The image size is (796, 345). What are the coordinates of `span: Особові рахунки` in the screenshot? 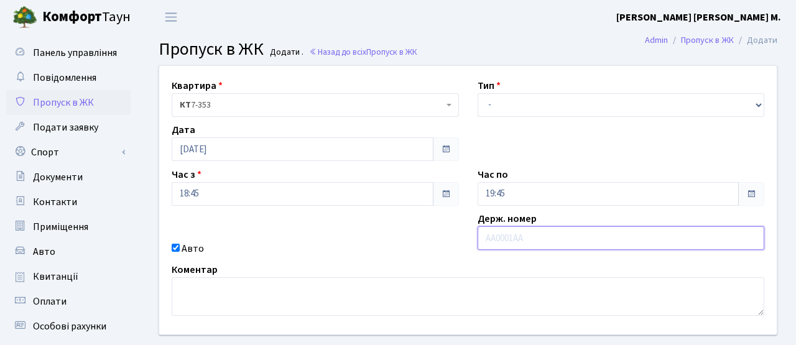 It's located at (70, 327).